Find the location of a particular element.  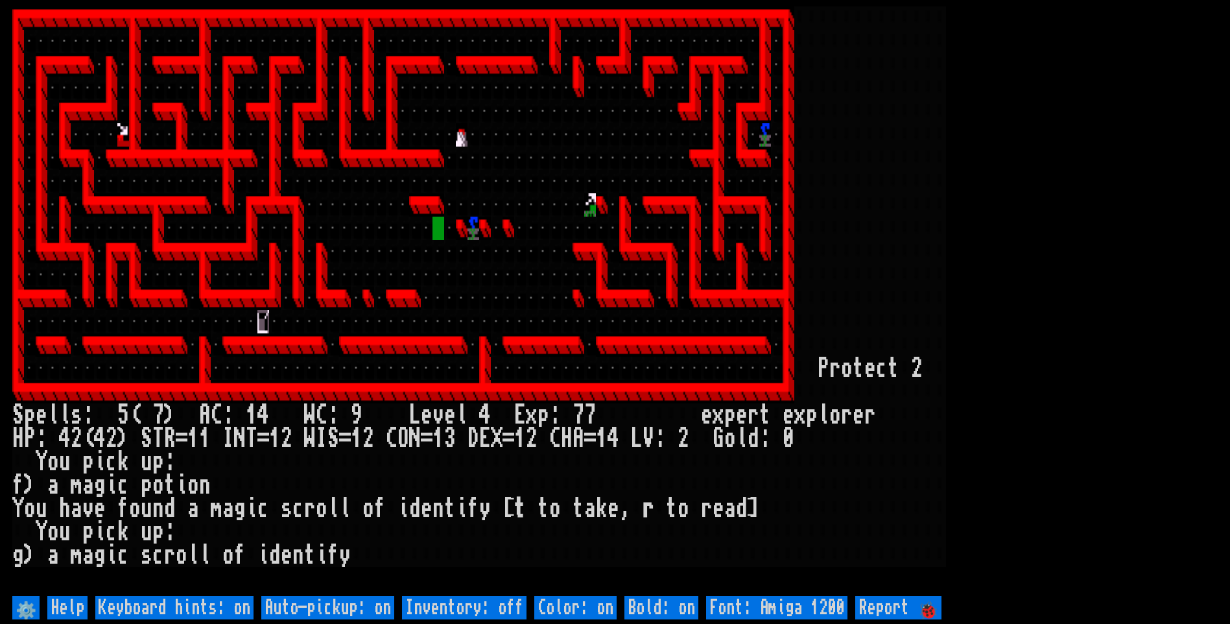

div: y is located at coordinates (485, 508).